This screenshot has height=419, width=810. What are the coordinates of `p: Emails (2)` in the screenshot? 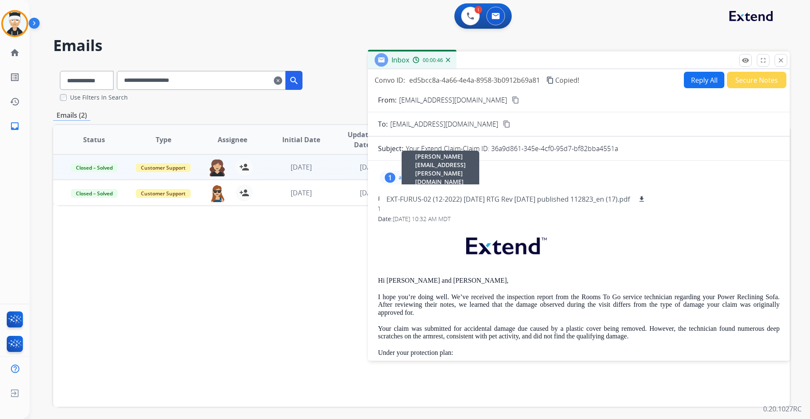 It's located at (72, 115).